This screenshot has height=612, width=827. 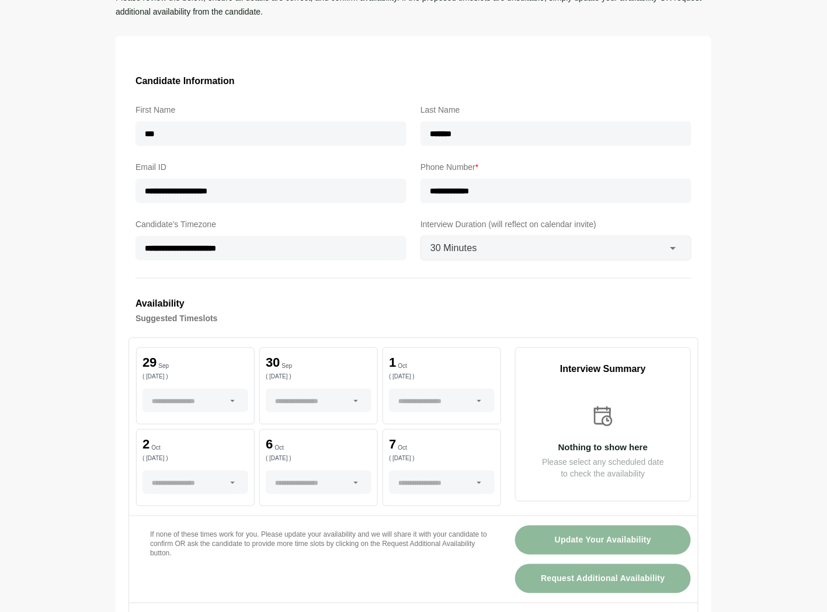 What do you see at coordinates (413, 81) in the screenshot?
I see `h3: Candidate Information` at bounding box center [413, 81].